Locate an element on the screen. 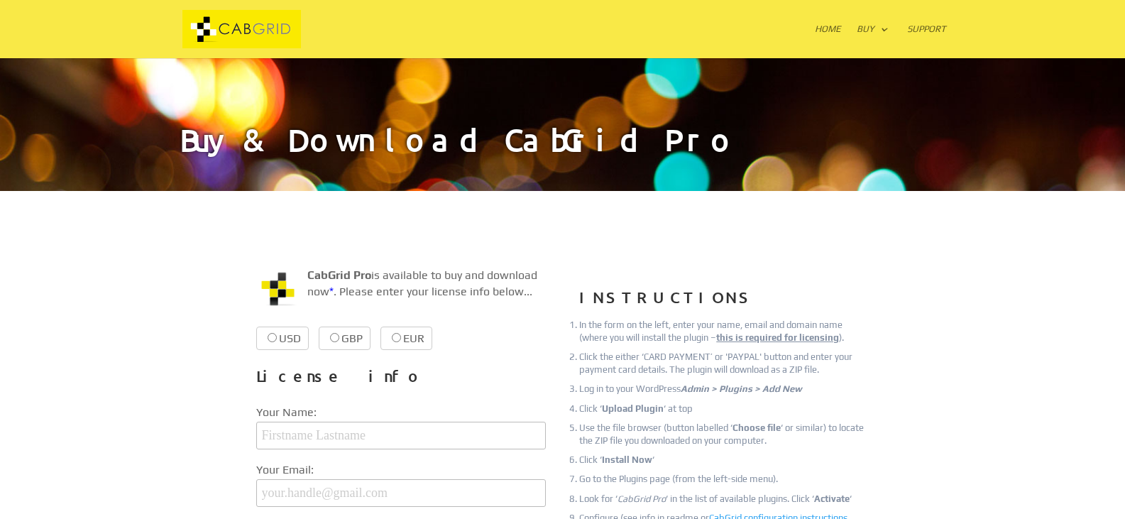  li: Go to the Plugins page (from the left-side menu). is located at coordinates (724, 479).